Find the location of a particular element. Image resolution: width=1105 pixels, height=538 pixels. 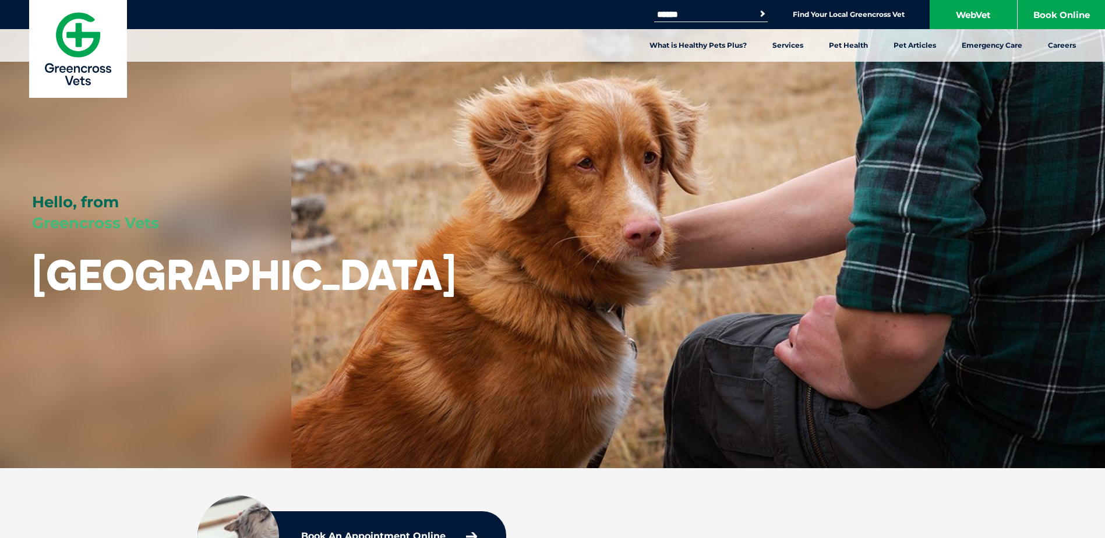

span: Hello, from is located at coordinates (75, 202).